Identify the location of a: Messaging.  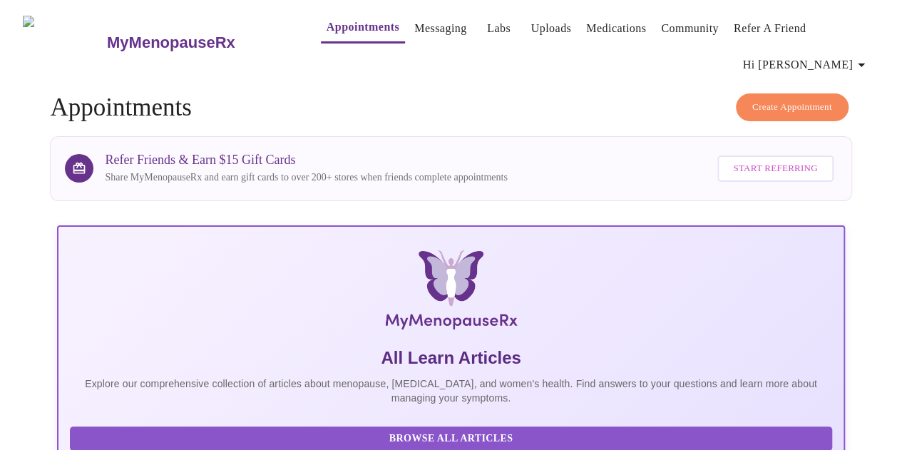
(440, 29).